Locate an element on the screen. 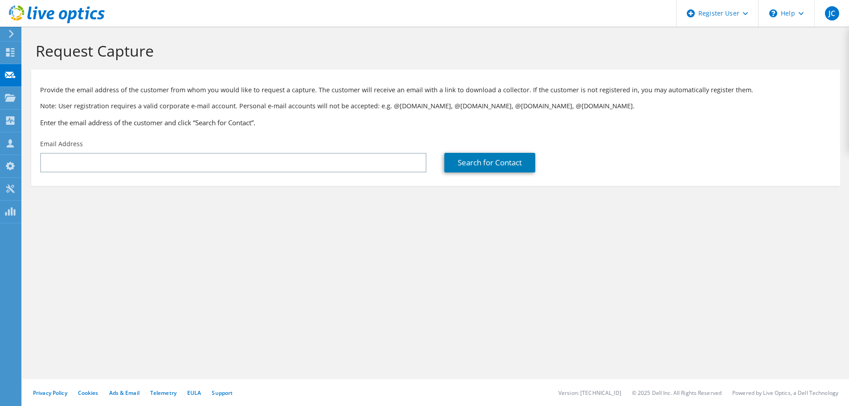 This screenshot has width=849, height=406. a: EULA is located at coordinates (194, 393).